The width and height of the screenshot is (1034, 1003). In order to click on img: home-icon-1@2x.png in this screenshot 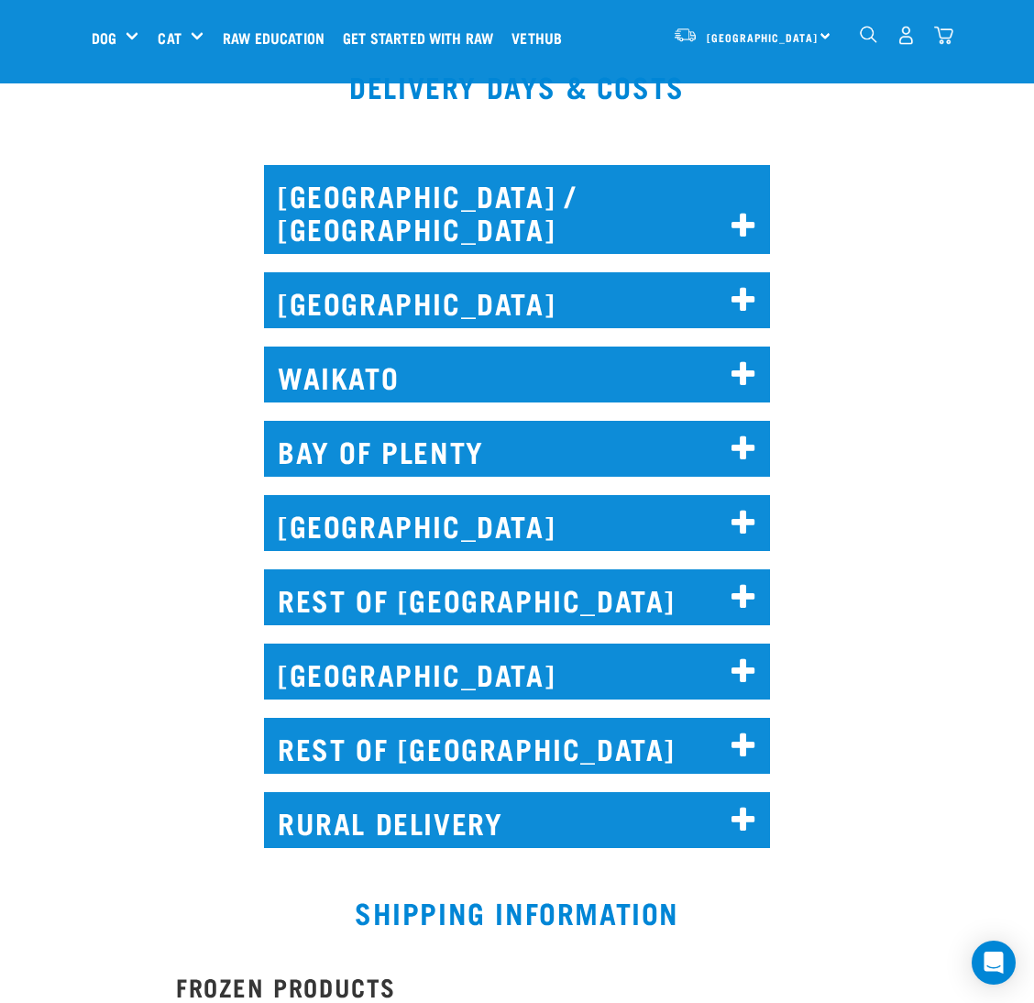, I will do `click(869, 34)`.